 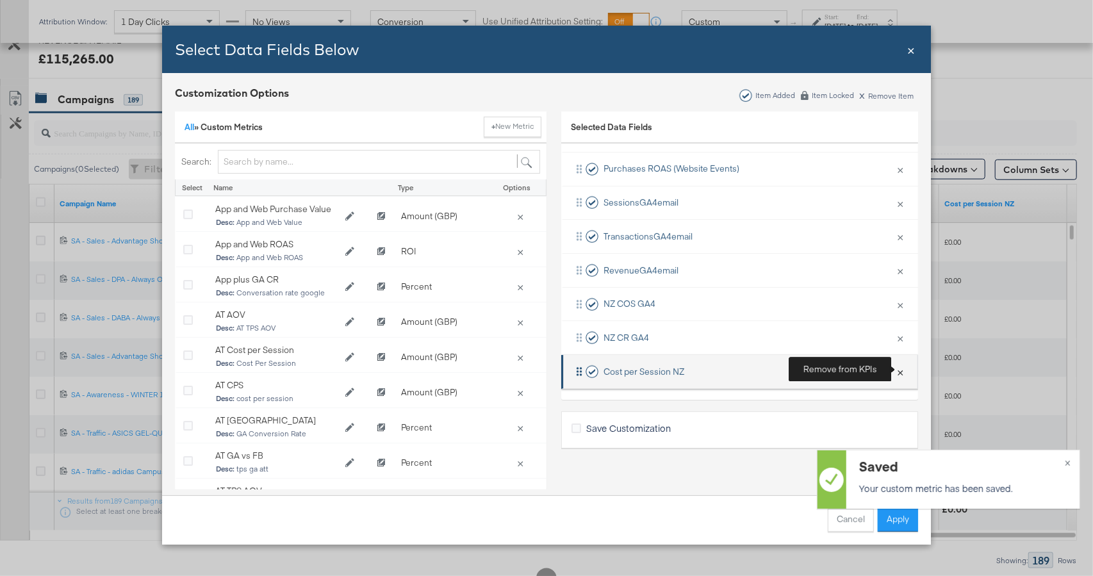 I want to click on span: tps ga att, so click(x=276, y=470).